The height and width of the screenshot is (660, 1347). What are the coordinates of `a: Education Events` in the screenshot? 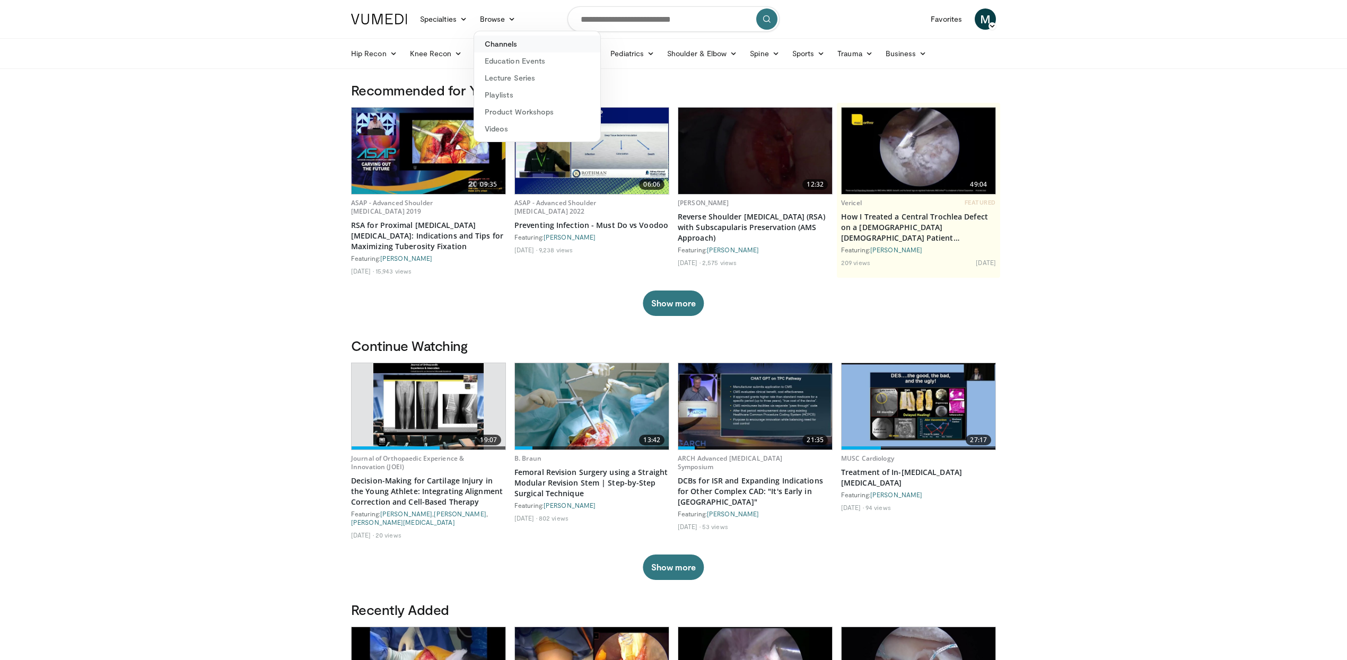 It's located at (537, 61).